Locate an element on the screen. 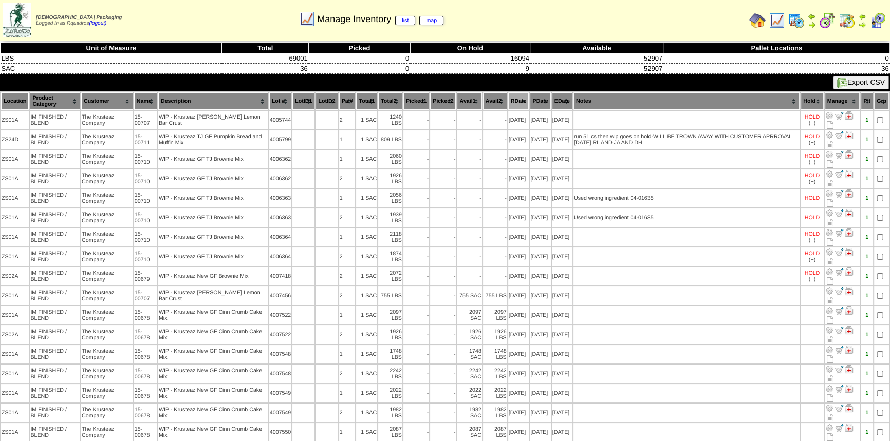 This screenshot has height=441, width=890. th: Notes is located at coordinates (686, 101).